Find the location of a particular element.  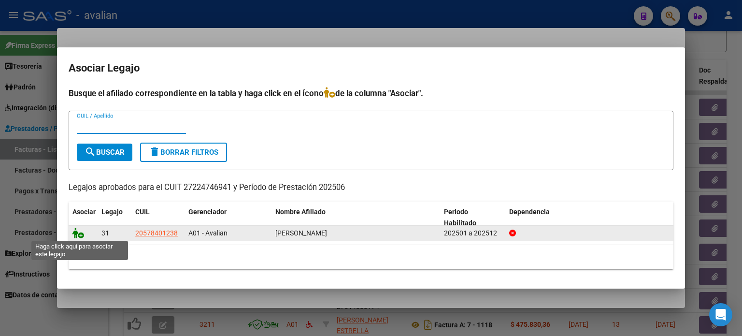

div: 202501 a 202512 is located at coordinates (472, 233).